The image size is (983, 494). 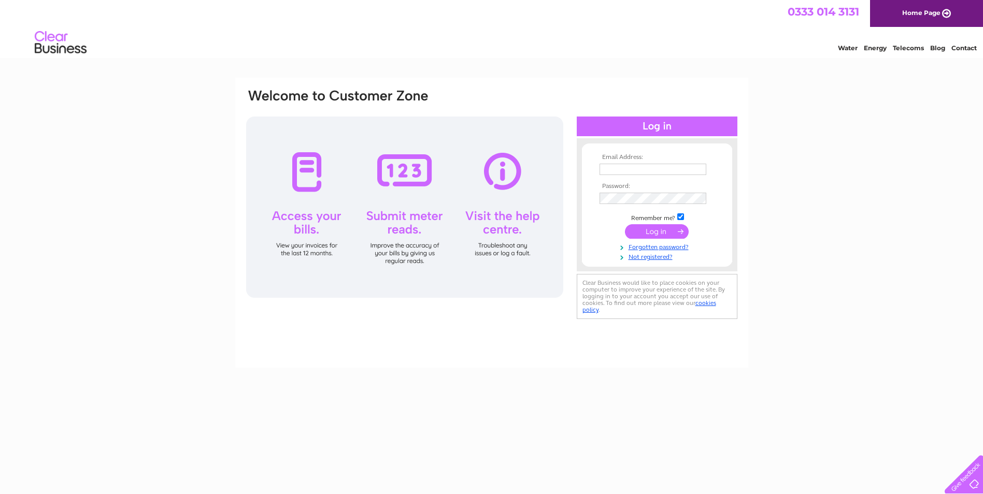 What do you see at coordinates (657, 217) in the screenshot?
I see `td: Remember me?` at bounding box center [657, 217].